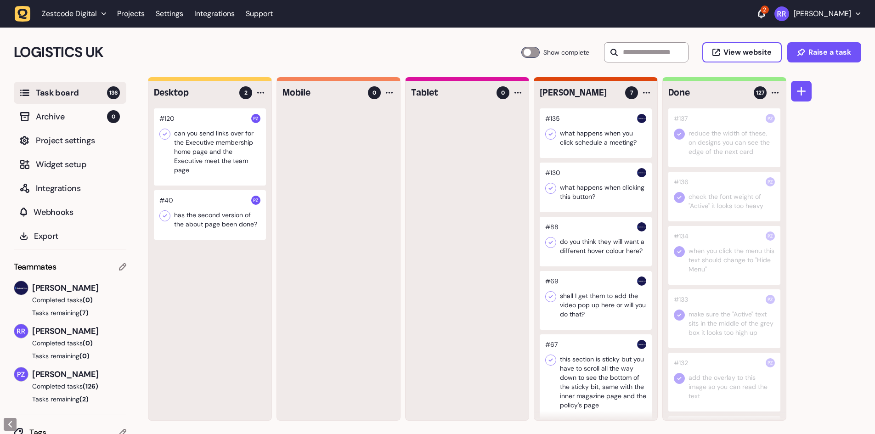  What do you see at coordinates (632, 93) in the screenshot?
I see `span: 7` at bounding box center [632, 93].